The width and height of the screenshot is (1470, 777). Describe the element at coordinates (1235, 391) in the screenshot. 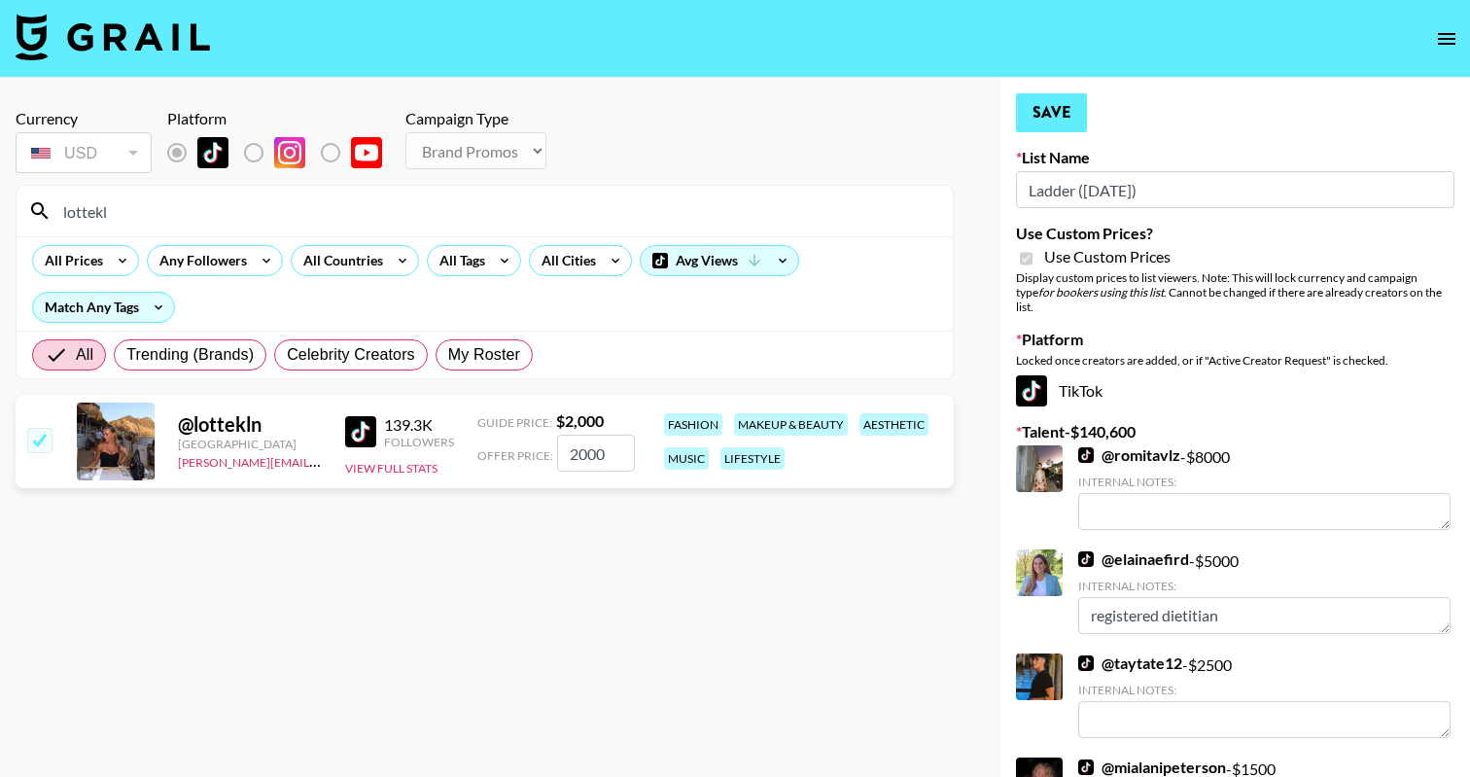

I see `div: TikTok` at that location.